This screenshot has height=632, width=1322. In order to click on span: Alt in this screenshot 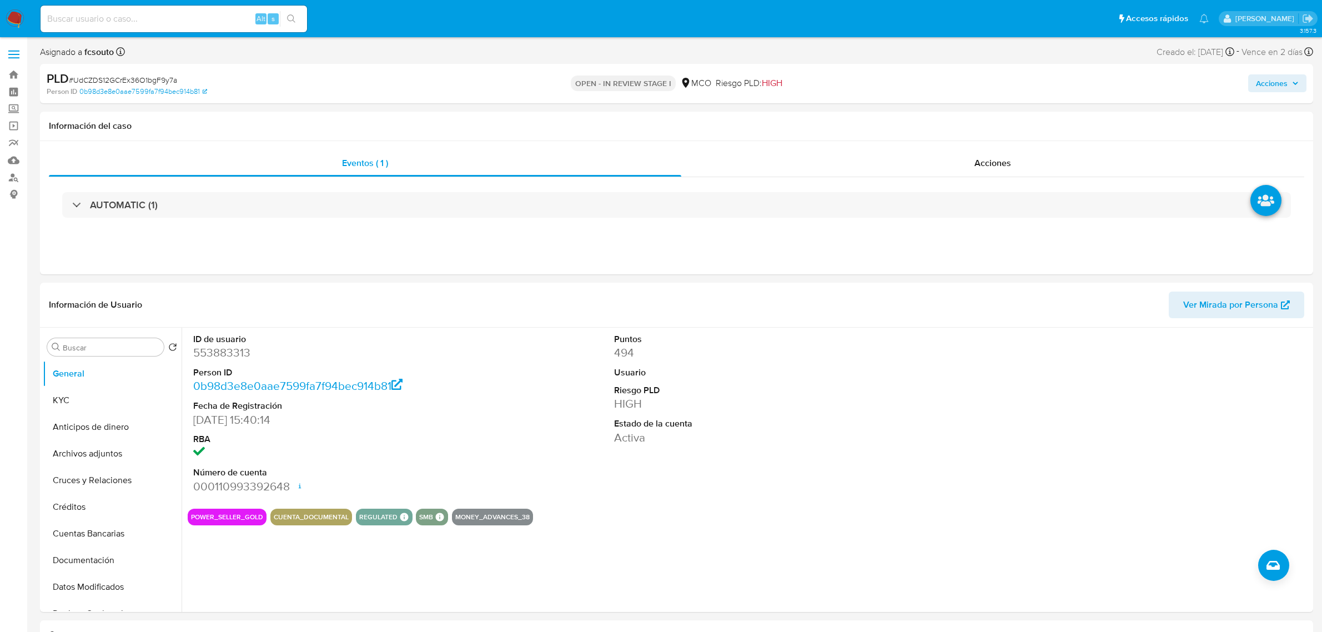, I will do `click(261, 18)`.